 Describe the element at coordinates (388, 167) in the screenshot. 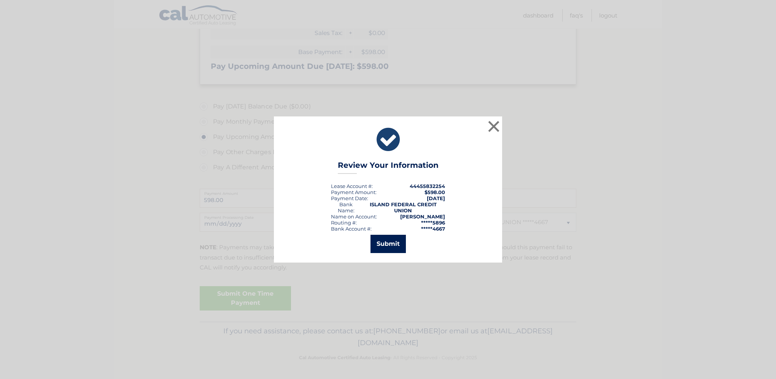

I see `h3: Review Your Information` at that location.